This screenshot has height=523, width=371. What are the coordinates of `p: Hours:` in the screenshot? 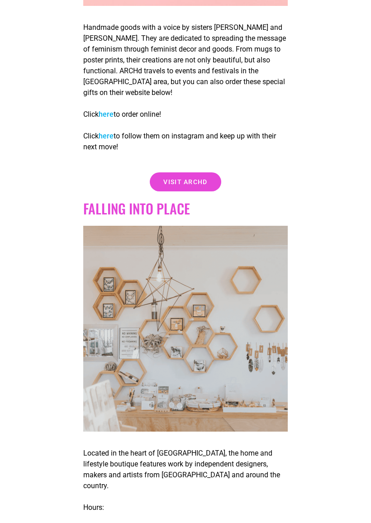 It's located at (185, 508).